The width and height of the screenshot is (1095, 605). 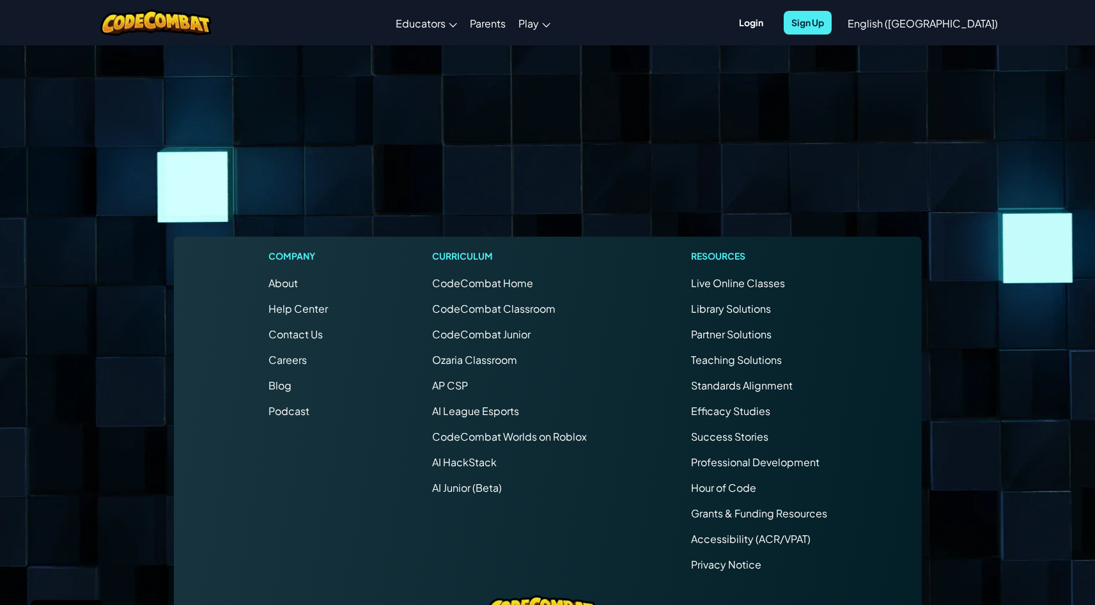 What do you see at coordinates (450, 385) in the screenshot?
I see `a: AP CSP` at bounding box center [450, 385].